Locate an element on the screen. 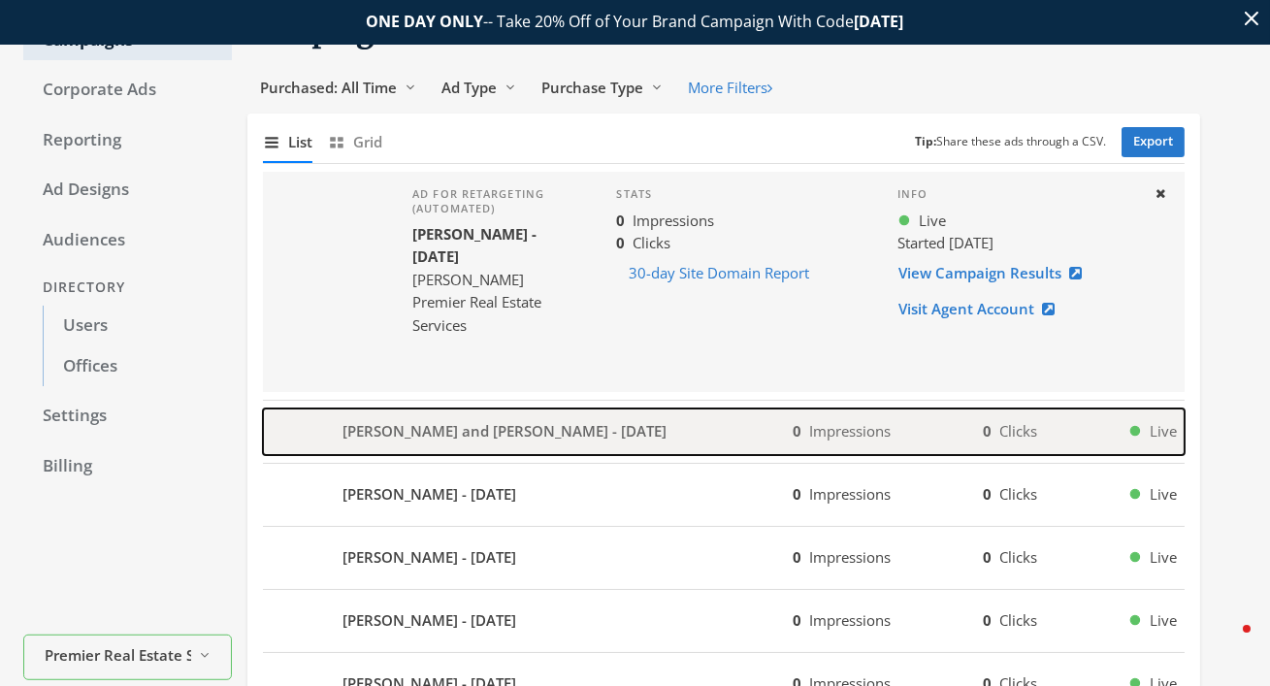 The height and width of the screenshot is (686, 1270). div: Premier Real Estate Services is located at coordinates (499, 313).